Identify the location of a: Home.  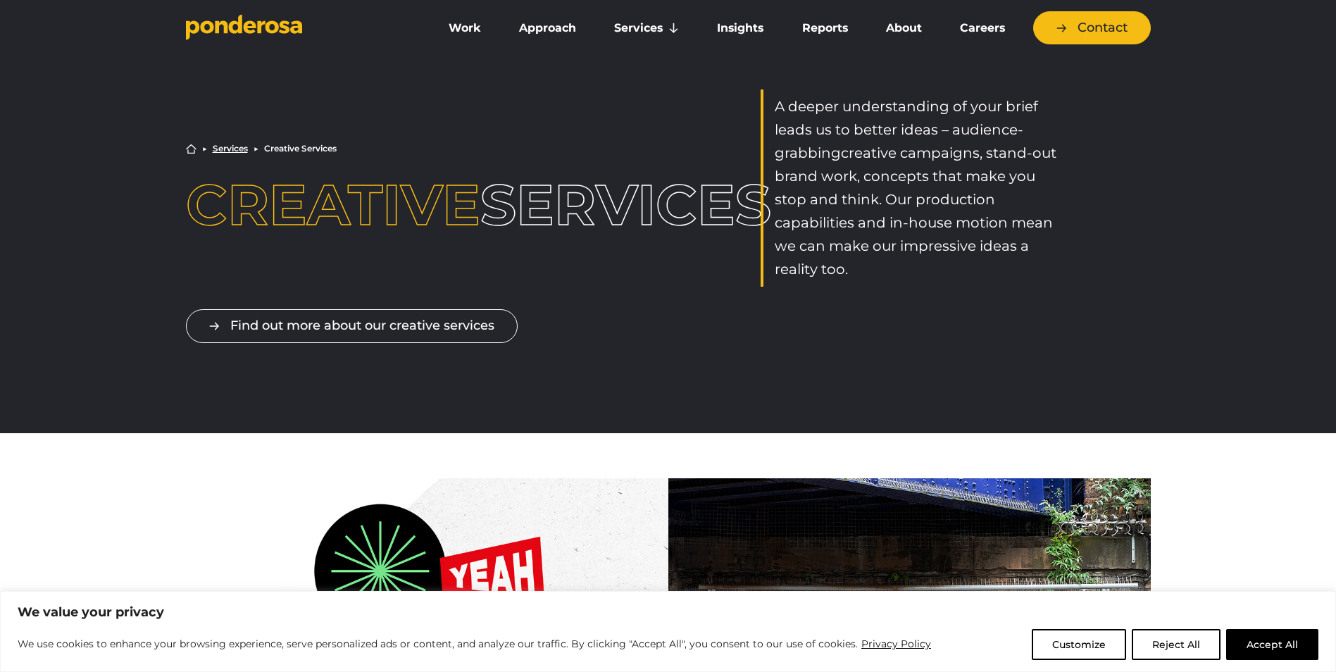
(191, 149).